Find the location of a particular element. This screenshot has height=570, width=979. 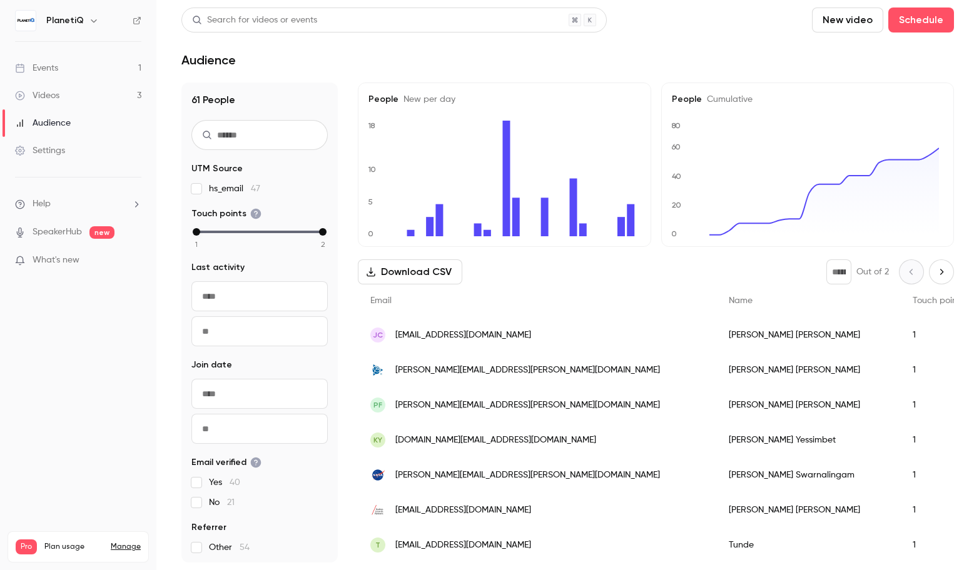

span: Plan usage is located at coordinates (74, 547).